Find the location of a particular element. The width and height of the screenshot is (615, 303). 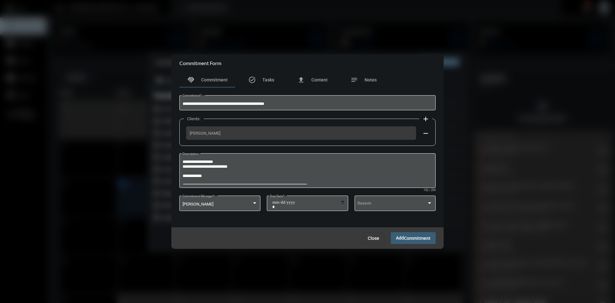

label: Clients: is located at coordinates (194, 119).